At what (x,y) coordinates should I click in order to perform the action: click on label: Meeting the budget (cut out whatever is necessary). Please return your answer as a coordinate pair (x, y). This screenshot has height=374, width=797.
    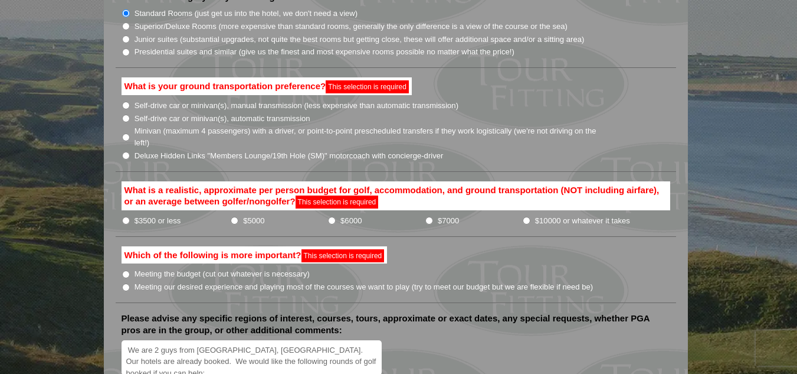
    Looking at the image, I should click on (222, 274).